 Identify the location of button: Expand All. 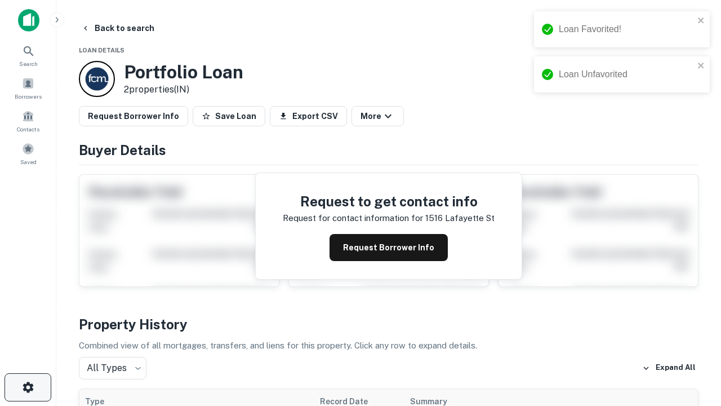
(669, 368).